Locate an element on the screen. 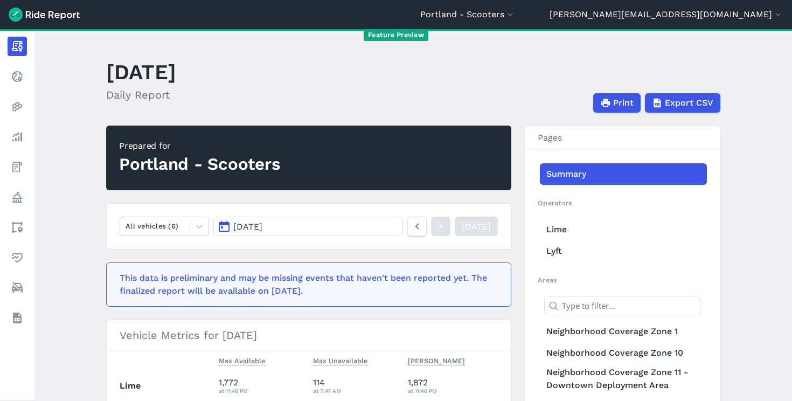 The width and height of the screenshot is (792, 401). a: Analyze is located at coordinates (17, 137).